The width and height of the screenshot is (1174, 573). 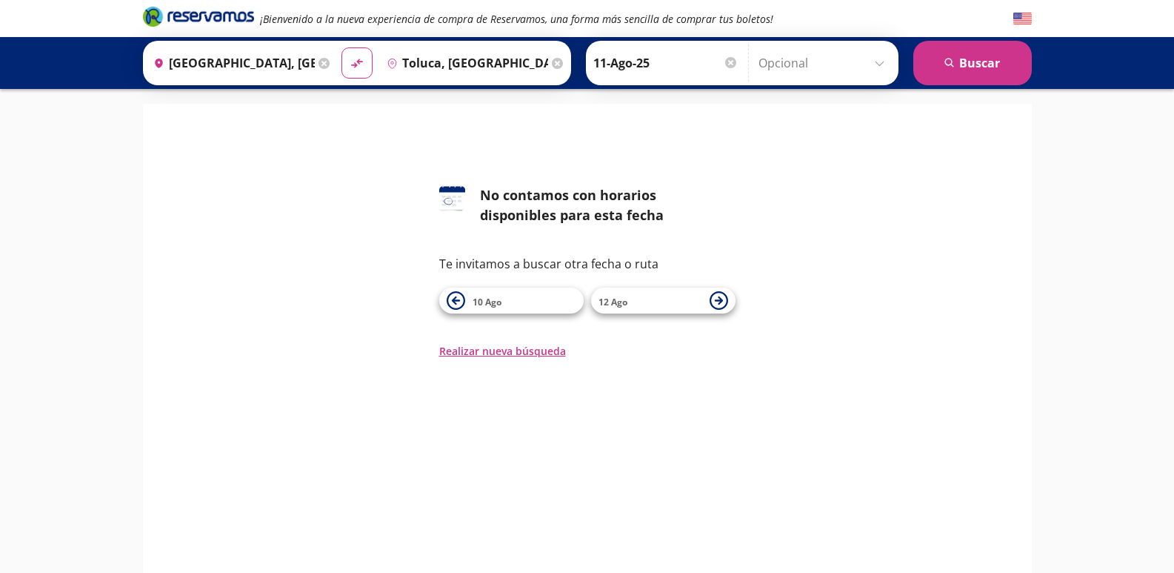 What do you see at coordinates (973, 63) in the screenshot?
I see `button: Buscar` at bounding box center [973, 63].